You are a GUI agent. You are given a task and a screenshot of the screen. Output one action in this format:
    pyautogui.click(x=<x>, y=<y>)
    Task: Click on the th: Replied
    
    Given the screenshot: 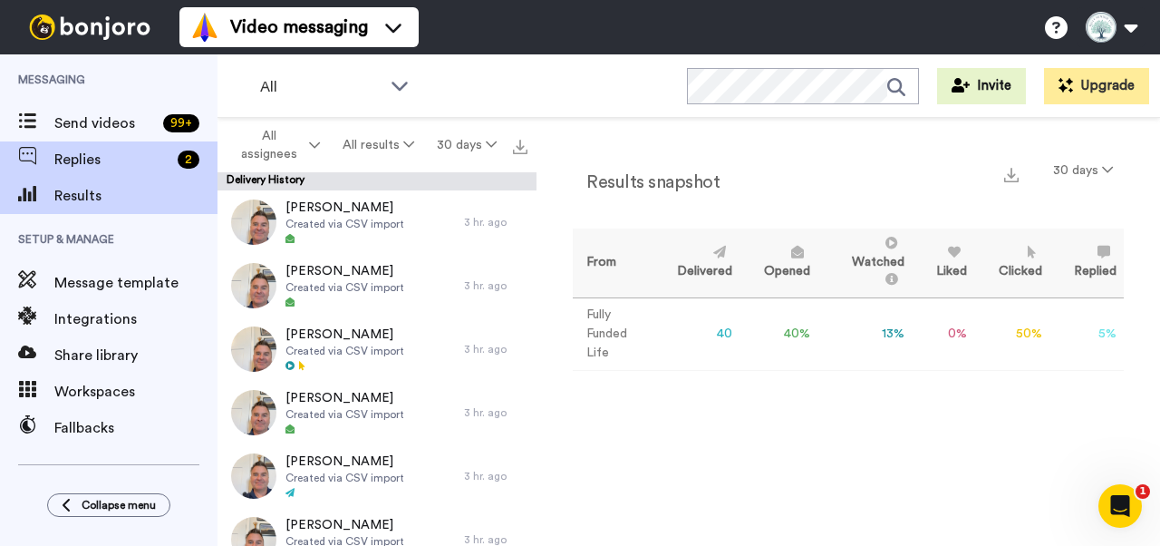 What is the action you would take?
    pyautogui.click(x=1087, y=263)
    